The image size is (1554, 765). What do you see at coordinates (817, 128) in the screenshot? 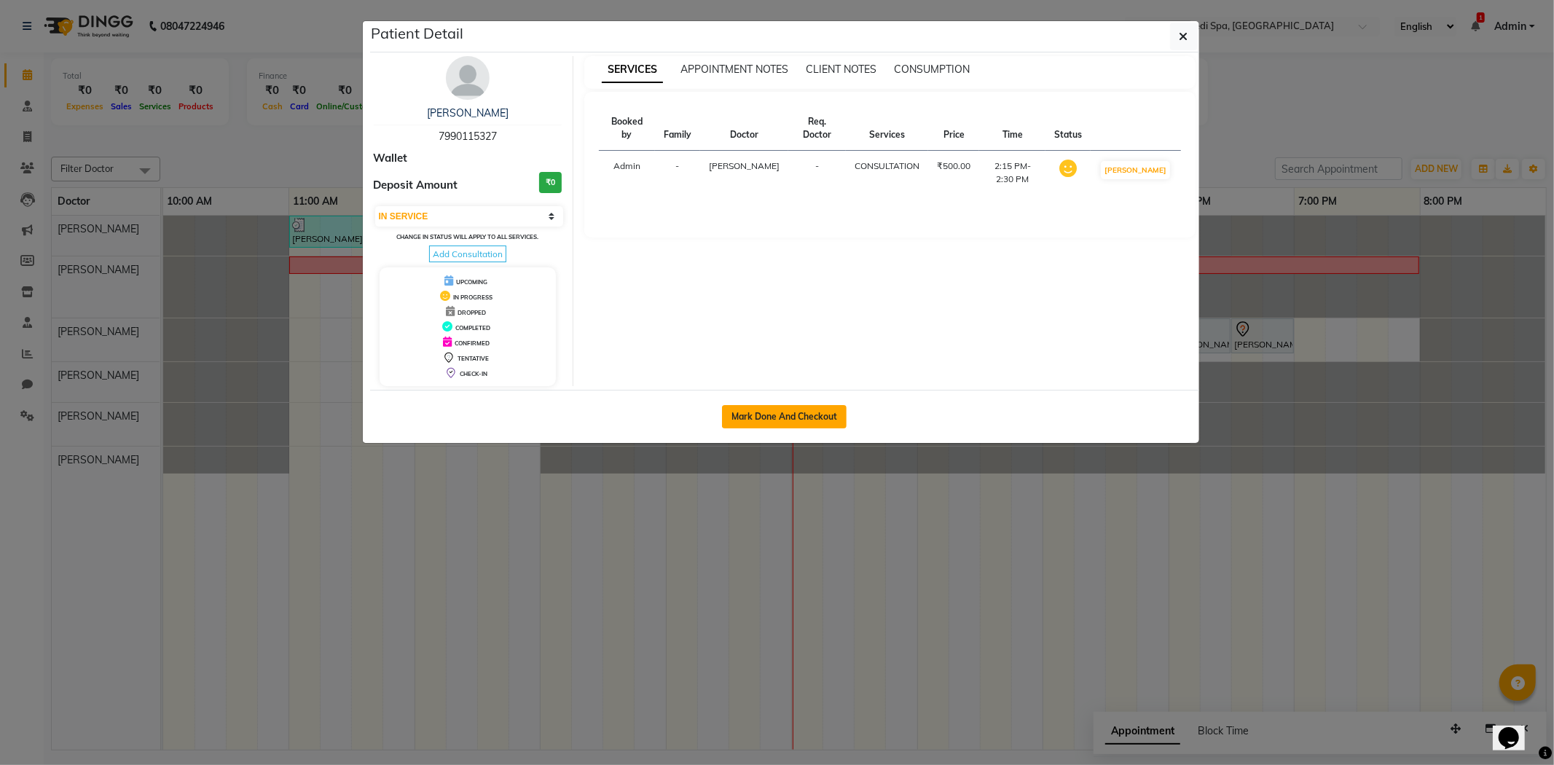
I see `th: Req. Doctor` at bounding box center [817, 128].